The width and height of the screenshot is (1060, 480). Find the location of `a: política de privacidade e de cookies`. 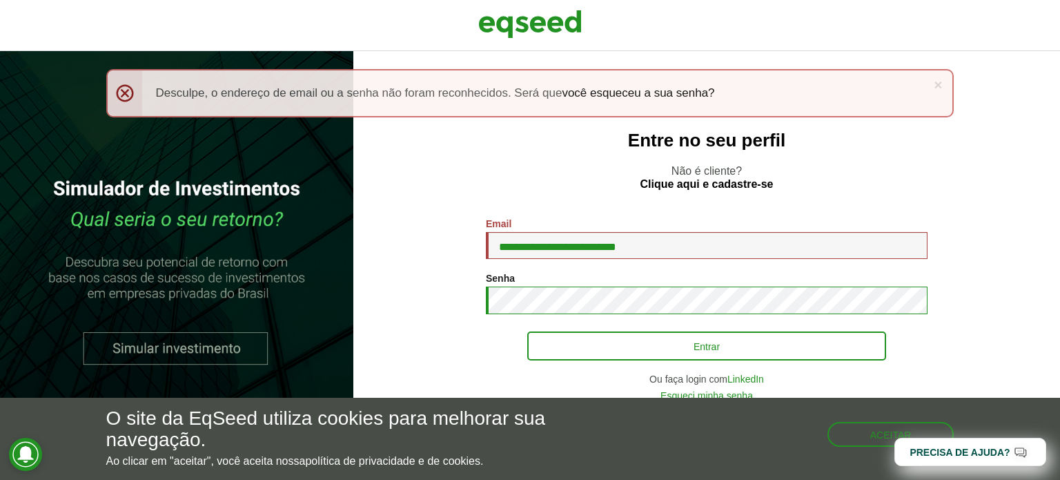

a: política de privacidade e de cookies is located at coordinates (393, 461).